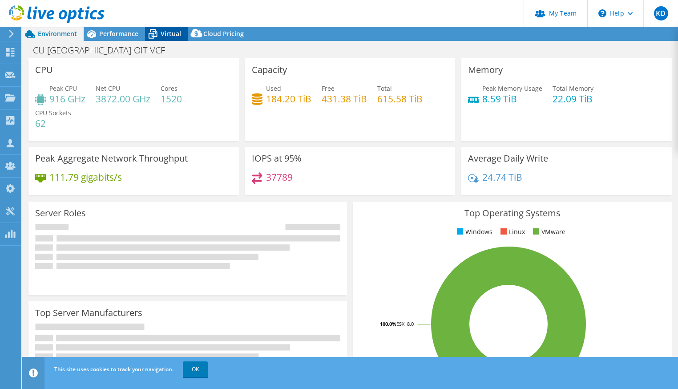 The height and width of the screenshot is (389, 678). I want to click on h3: IOPS at 95%, so click(277, 158).